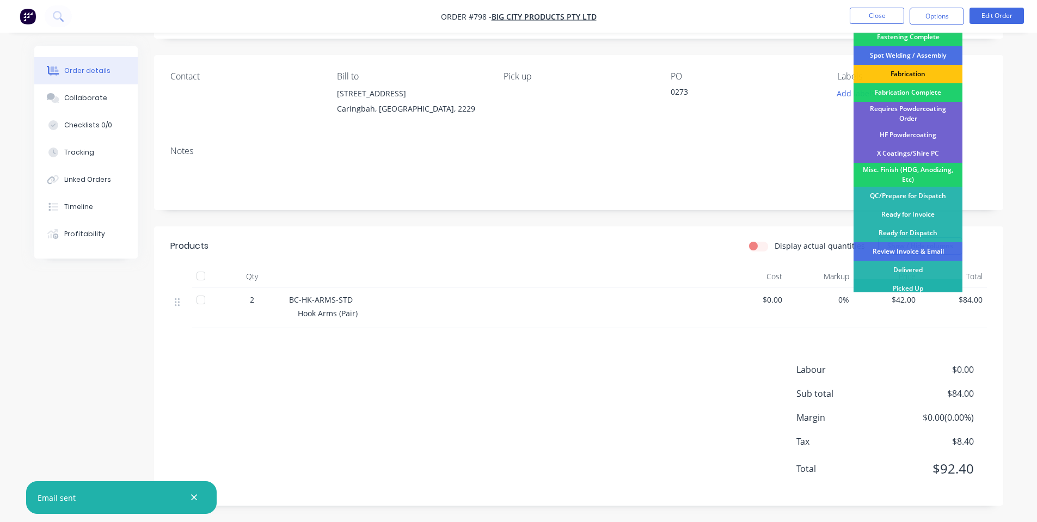 This screenshot has height=522, width=1037. What do you see at coordinates (856, 93) in the screenshot?
I see `button: Add labels` at bounding box center [856, 93].